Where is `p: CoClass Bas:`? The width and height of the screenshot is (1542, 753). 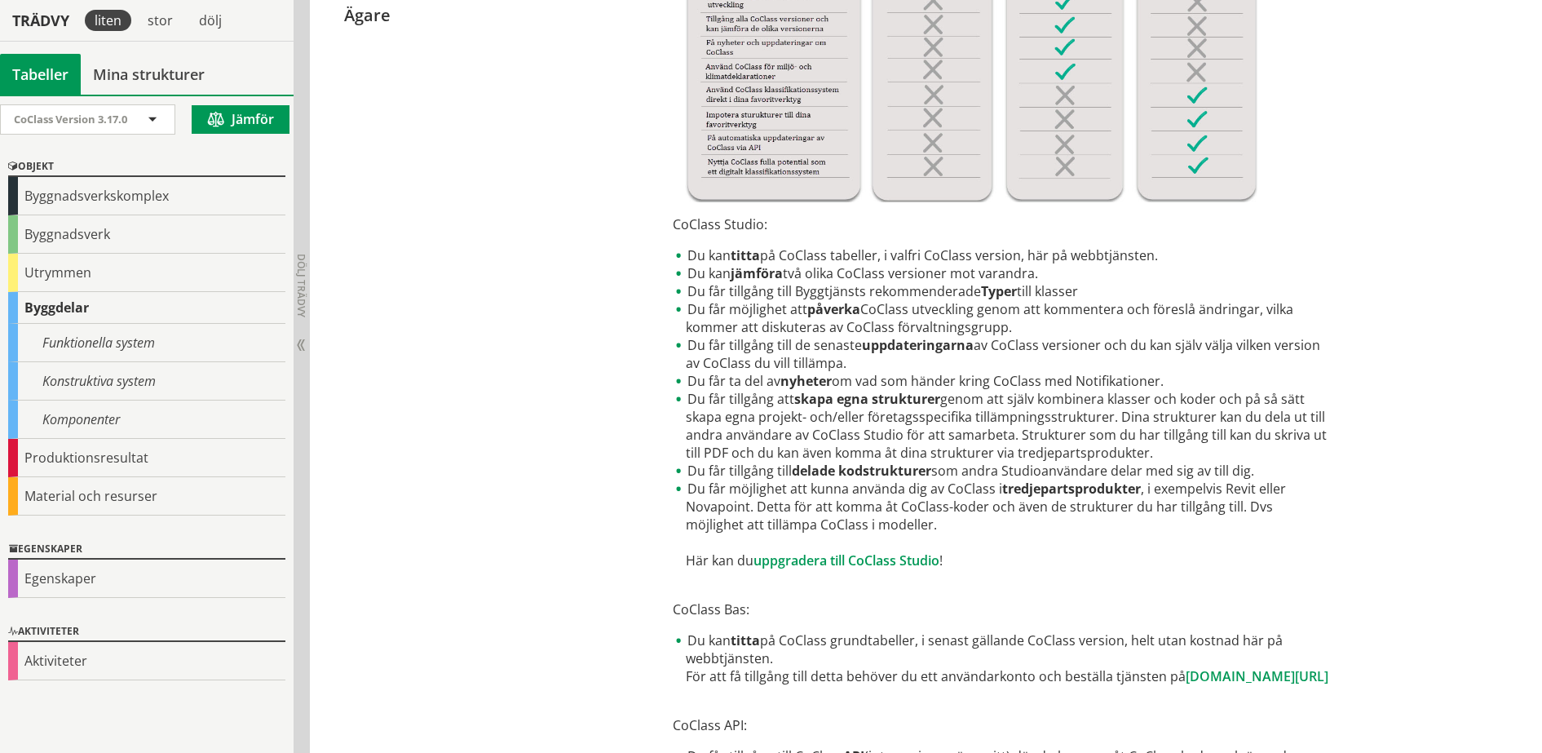 p: CoClass Bas: is located at coordinates (1002, 600).